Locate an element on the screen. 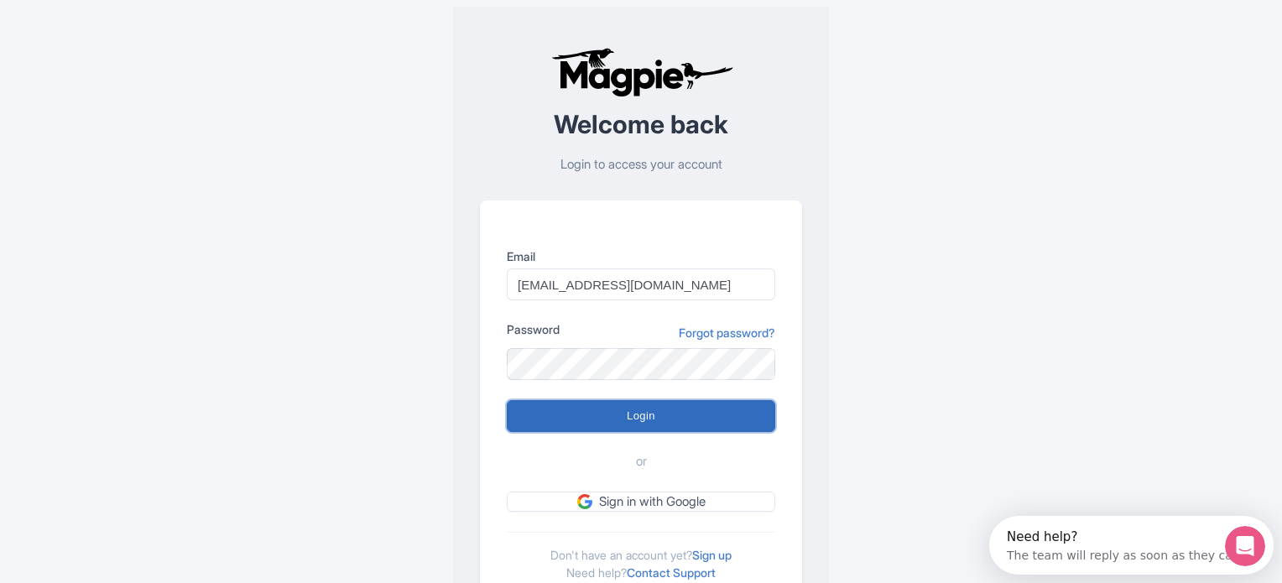 The width and height of the screenshot is (1282, 583). a: Contact Support is located at coordinates (671, 572).